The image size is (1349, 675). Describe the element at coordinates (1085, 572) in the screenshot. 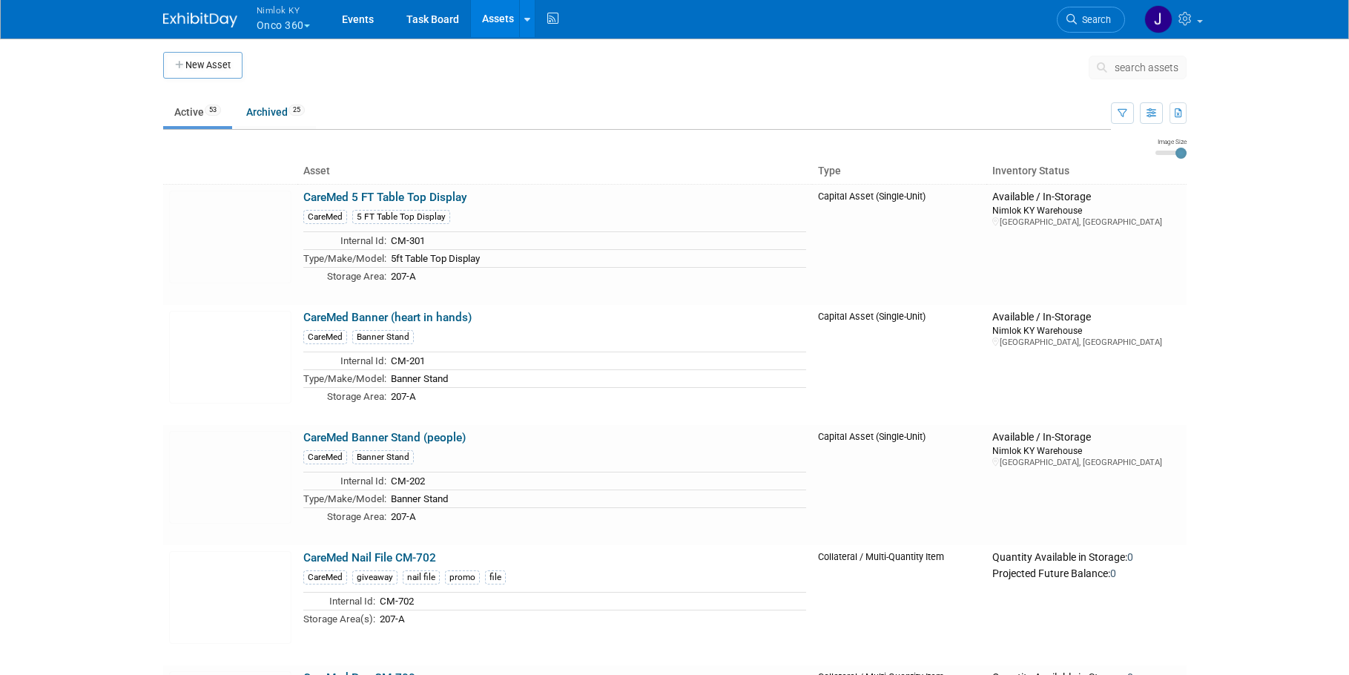

I see `div: Projected Future Balance:` at that location.